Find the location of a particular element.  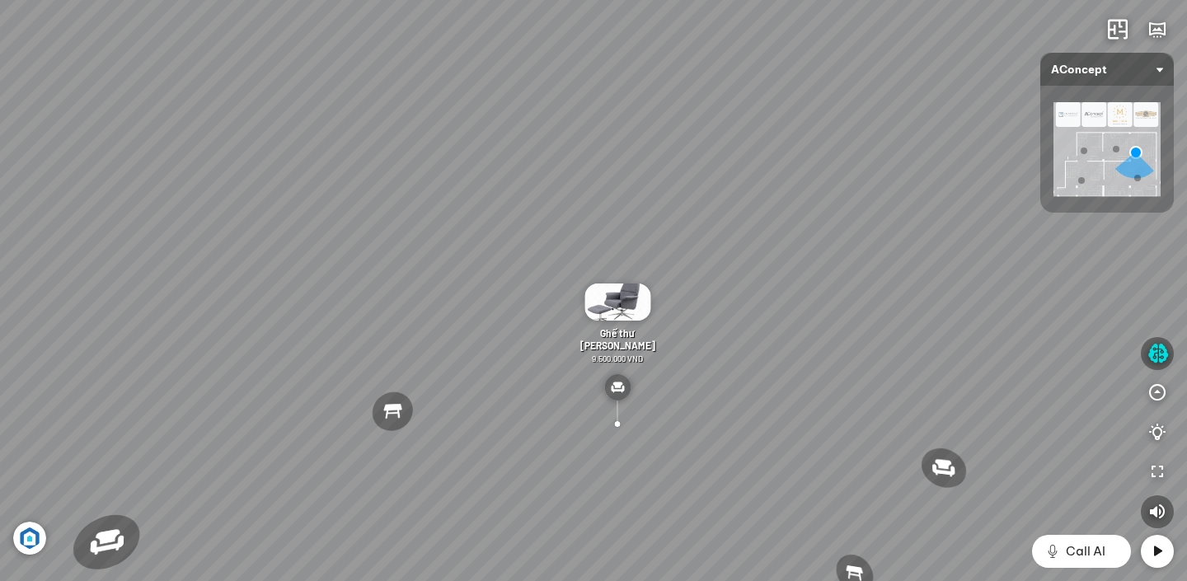

span: Call AI is located at coordinates (1085, 551).